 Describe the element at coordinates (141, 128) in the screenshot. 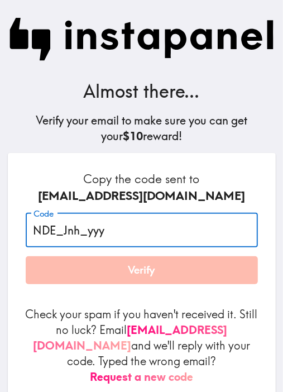

I see `h5: Verify your email to make sure you can get your reward!` at that location.